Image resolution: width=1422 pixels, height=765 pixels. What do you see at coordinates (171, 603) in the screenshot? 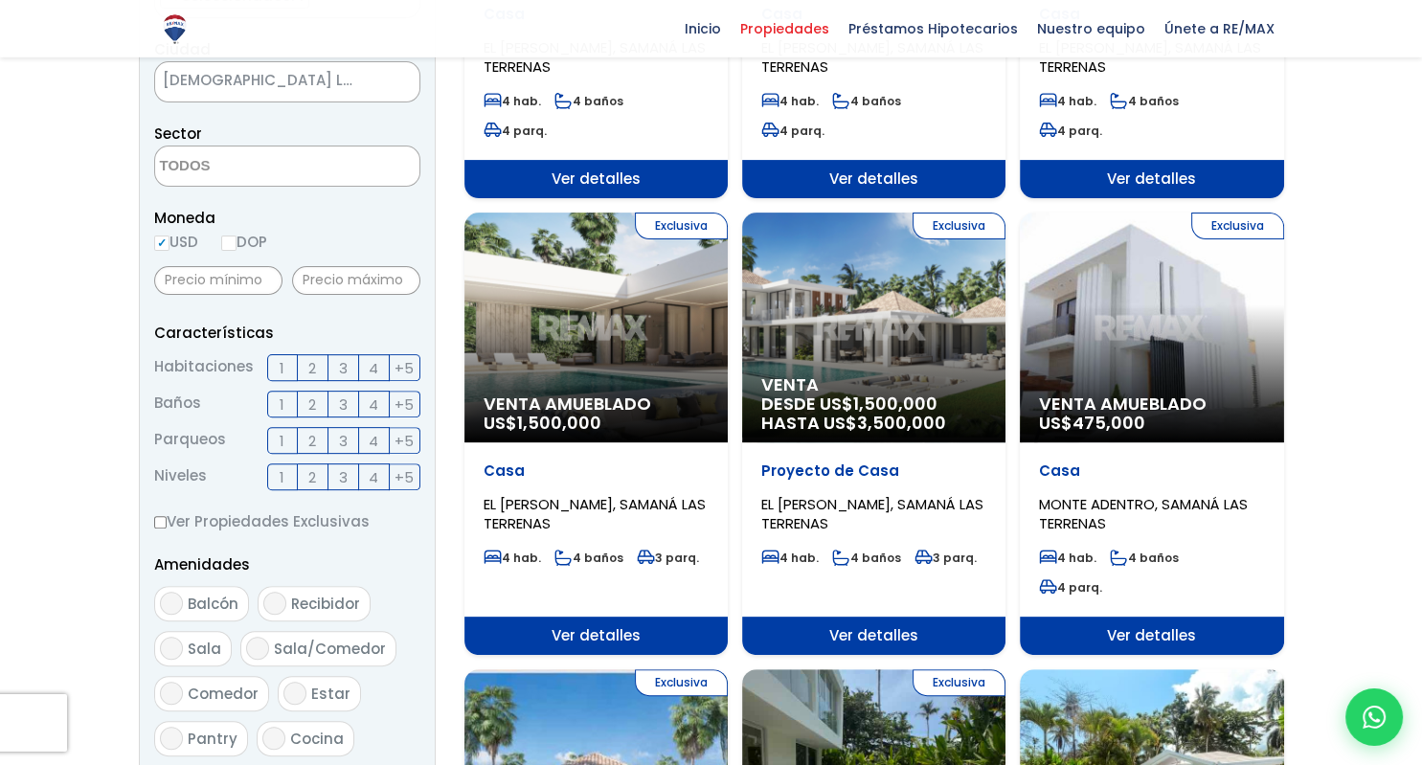
I see `input: Balcón` at bounding box center [171, 603].